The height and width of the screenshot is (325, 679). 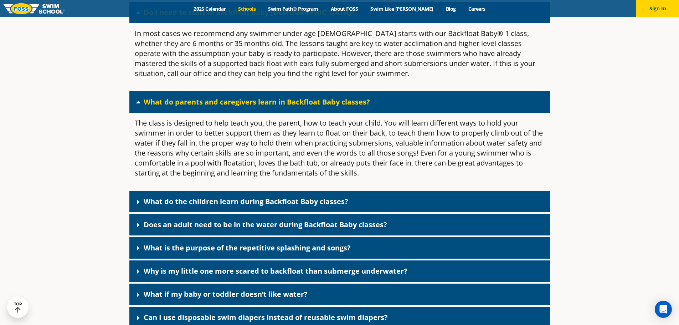 I want to click on a: 2025 Calendar, so click(x=210, y=9).